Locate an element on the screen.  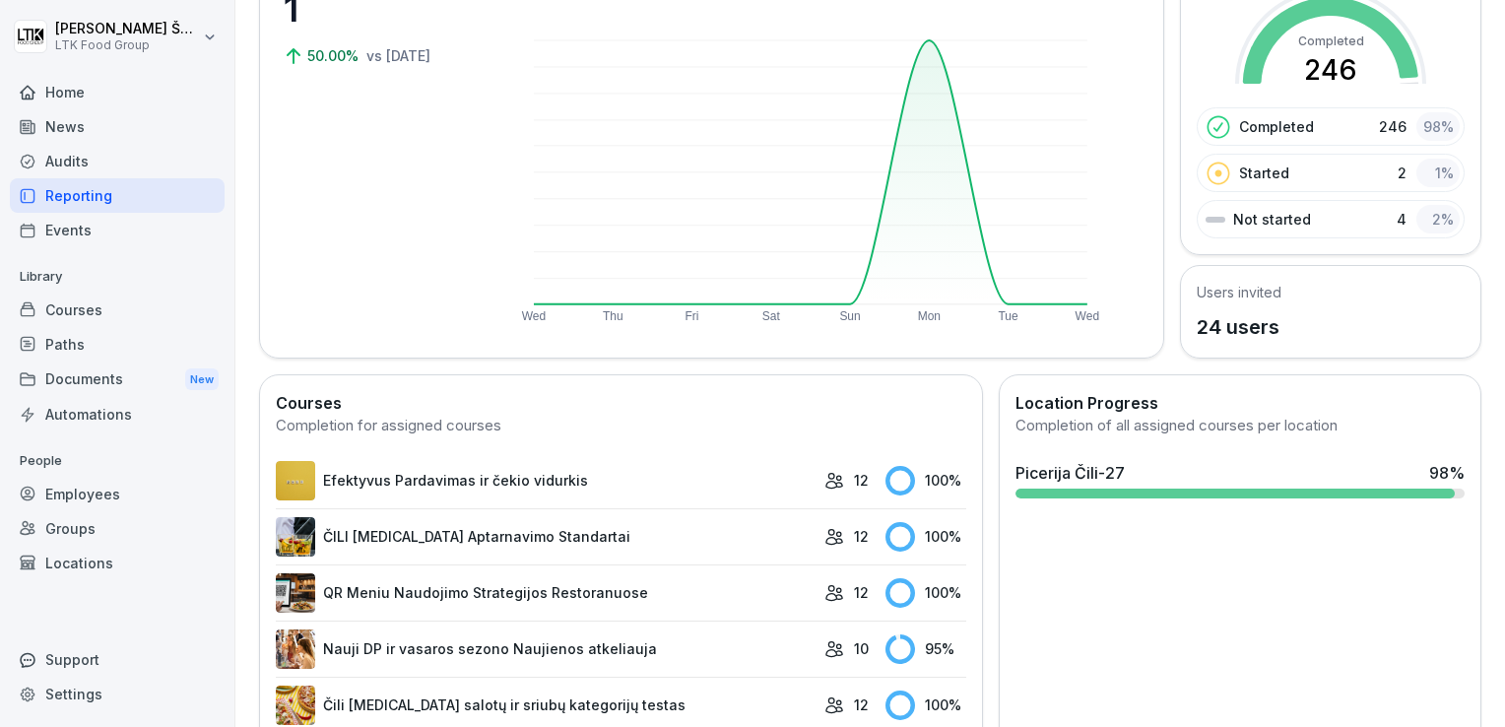
text: Tue is located at coordinates (1009, 316).